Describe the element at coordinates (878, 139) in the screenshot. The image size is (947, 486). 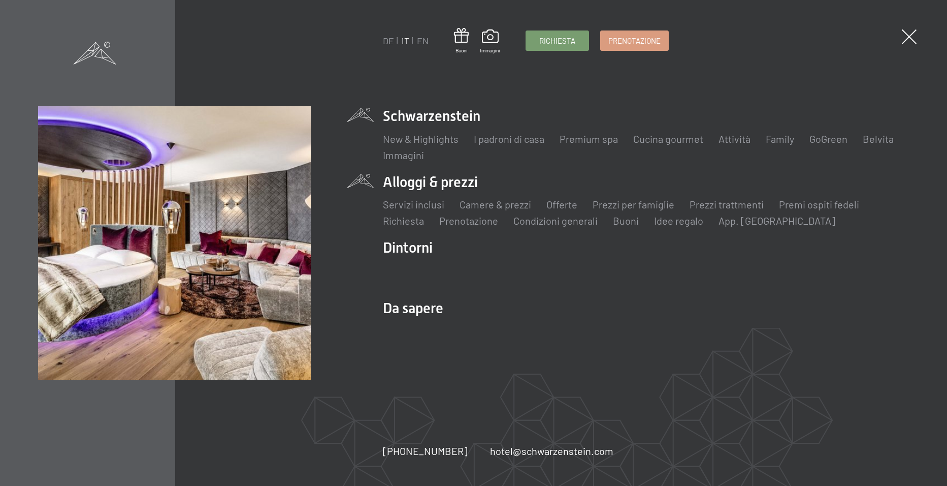
I see `a: Belvita` at that location.